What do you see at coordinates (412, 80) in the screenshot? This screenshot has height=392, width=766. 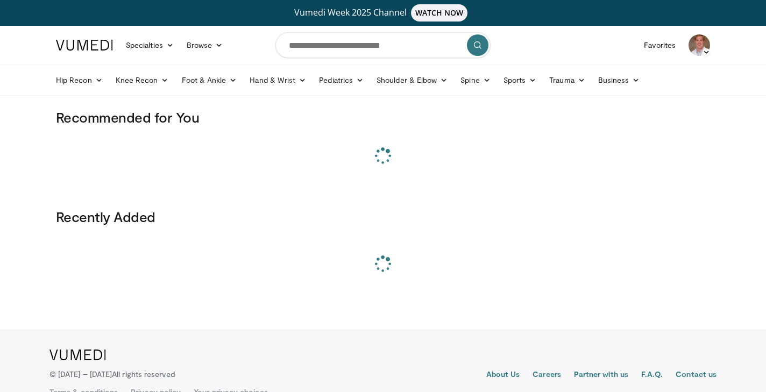 I see `a: Shoulder & Elbow` at bounding box center [412, 80].